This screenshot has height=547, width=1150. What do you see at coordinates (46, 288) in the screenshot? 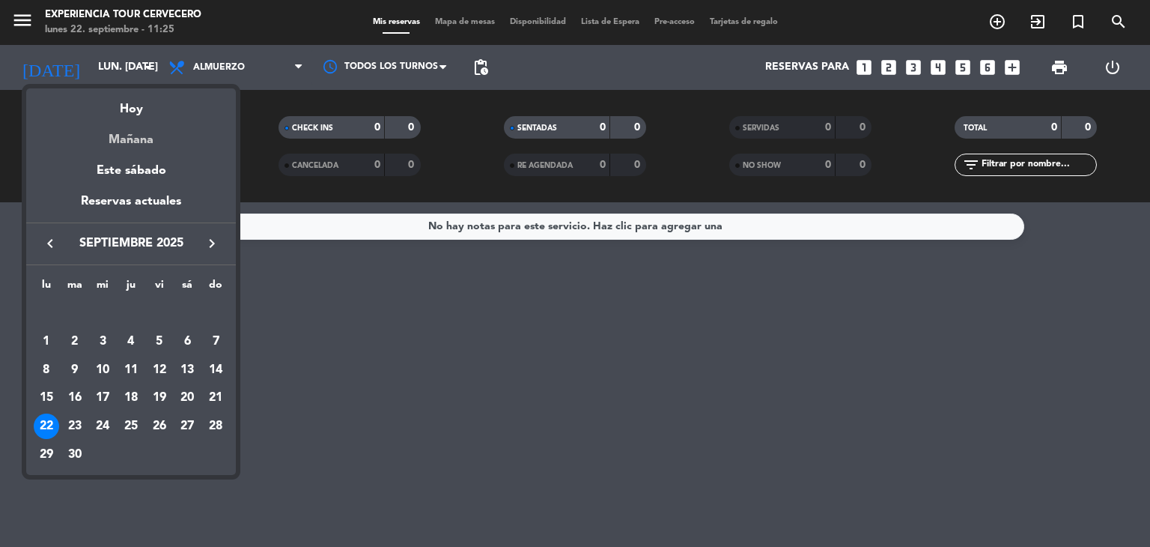
I see `th: lunes` at bounding box center [46, 288].